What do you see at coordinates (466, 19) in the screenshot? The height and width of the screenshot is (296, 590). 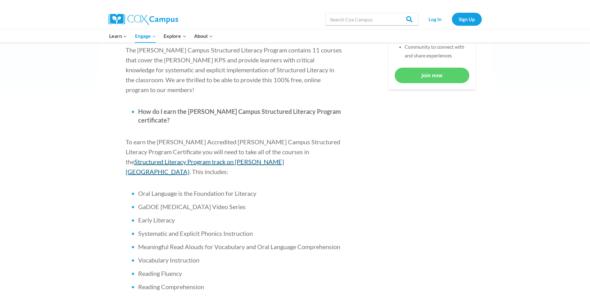 I see `a: Sign Up` at bounding box center [466, 19].